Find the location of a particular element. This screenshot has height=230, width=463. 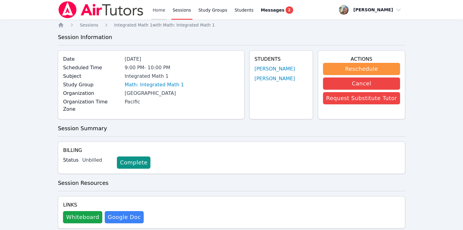

label: Status is located at coordinates (71, 160).